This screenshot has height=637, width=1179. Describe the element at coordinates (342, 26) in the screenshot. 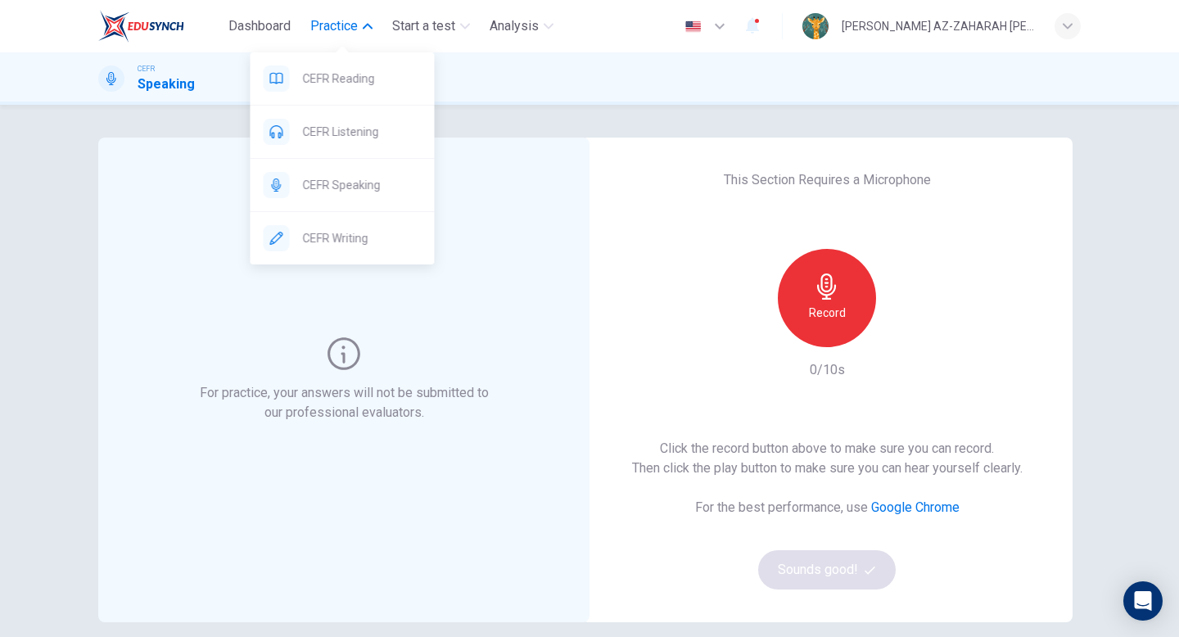

I see `button: Practice` at that location.